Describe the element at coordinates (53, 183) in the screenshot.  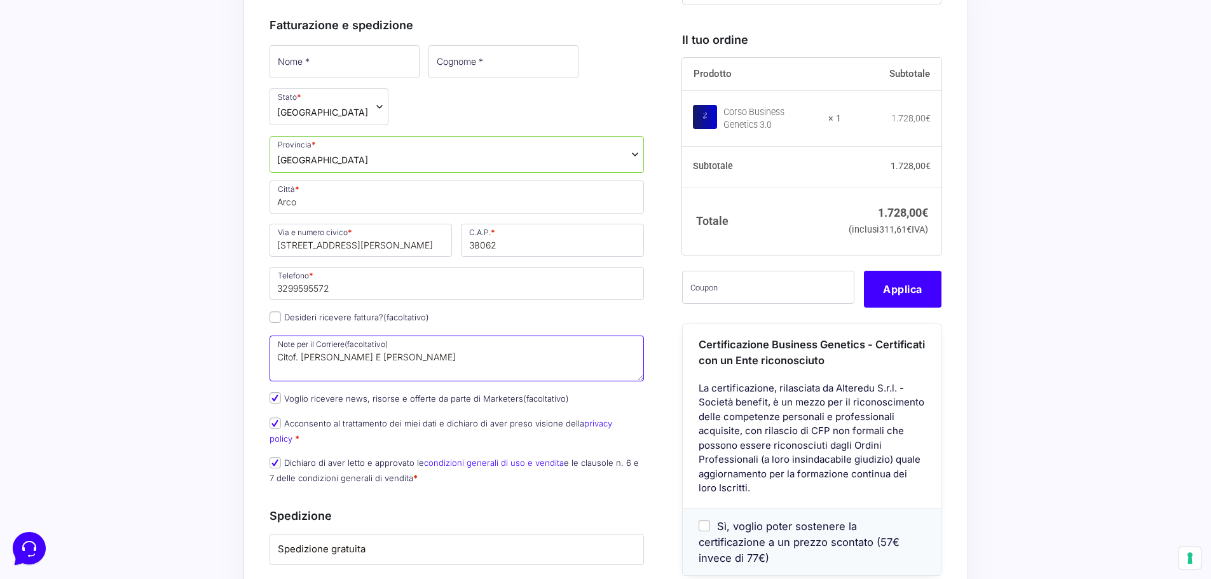
I see `span: Find an Answer` at that location.